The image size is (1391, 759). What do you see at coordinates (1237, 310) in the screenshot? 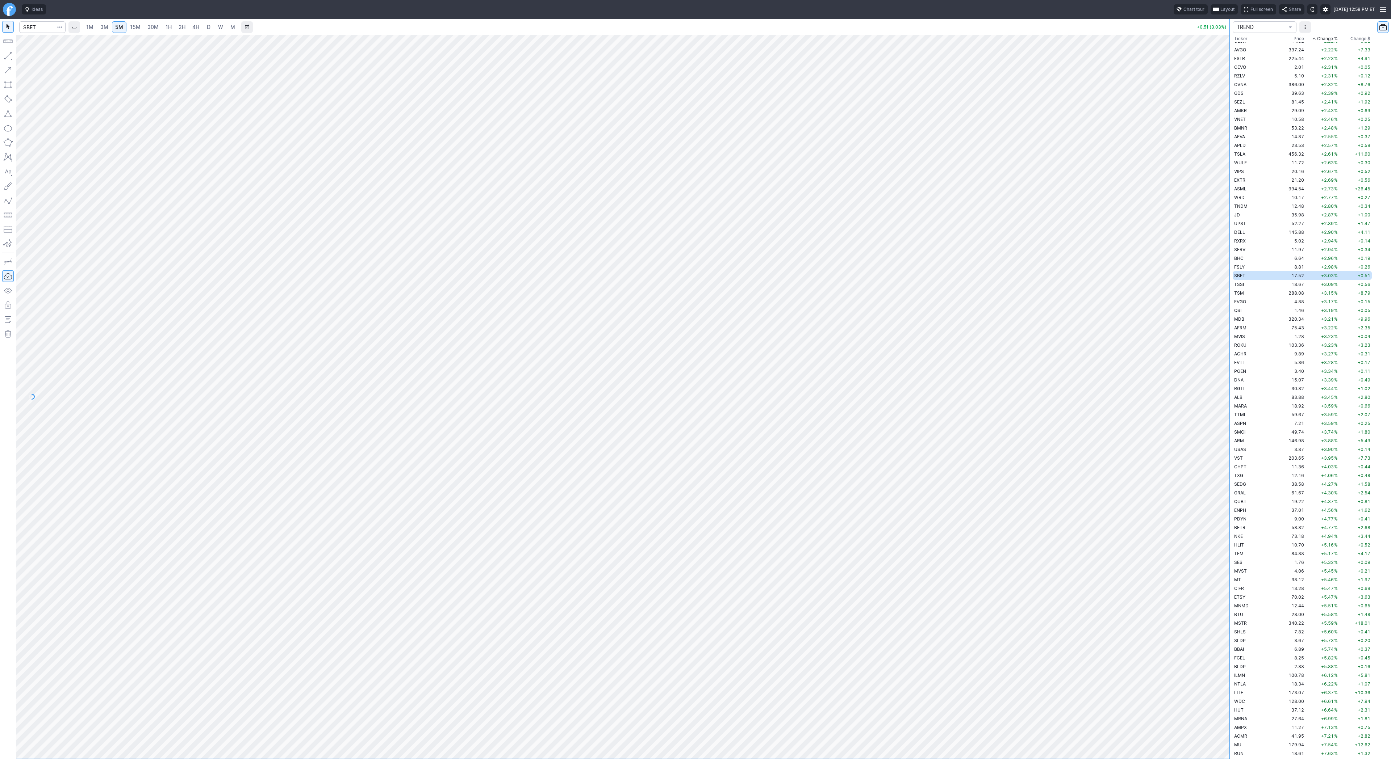
I see `span: QSI` at bounding box center [1237, 310].